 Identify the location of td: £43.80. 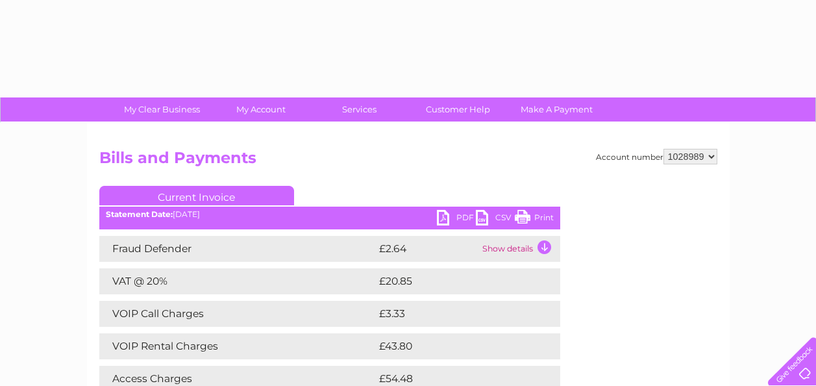
(455, 346).